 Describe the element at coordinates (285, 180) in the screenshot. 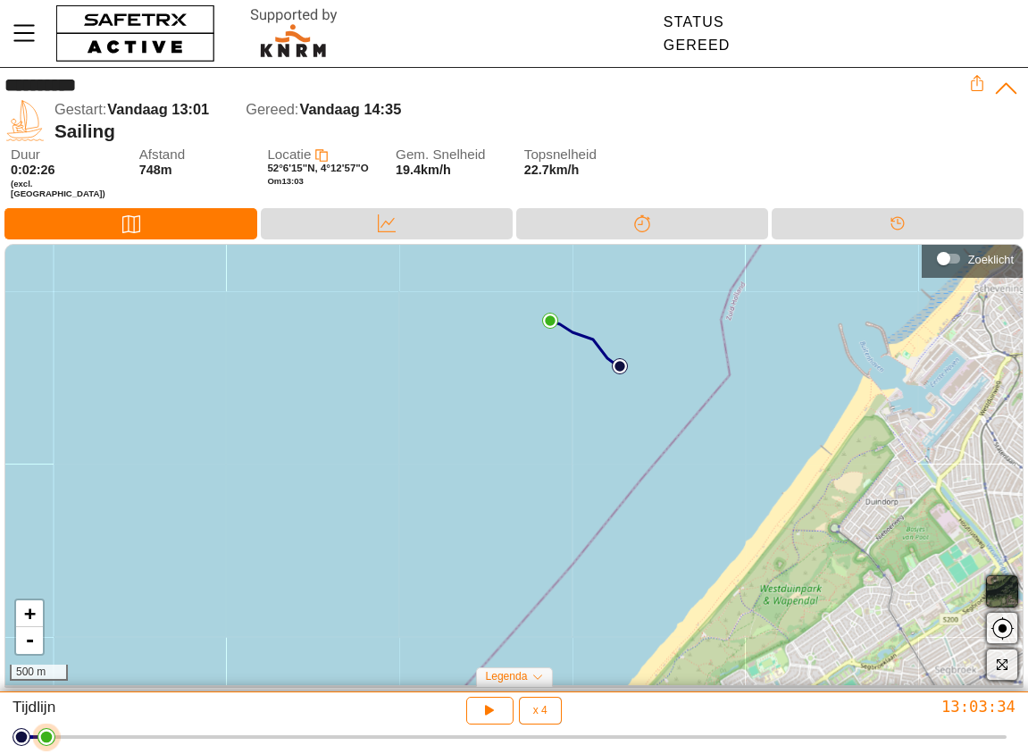

I see `span: Om 13:03` at that location.